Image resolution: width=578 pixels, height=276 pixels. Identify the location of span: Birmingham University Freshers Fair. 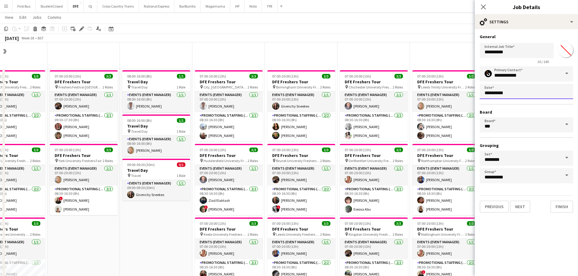
(298, 87).